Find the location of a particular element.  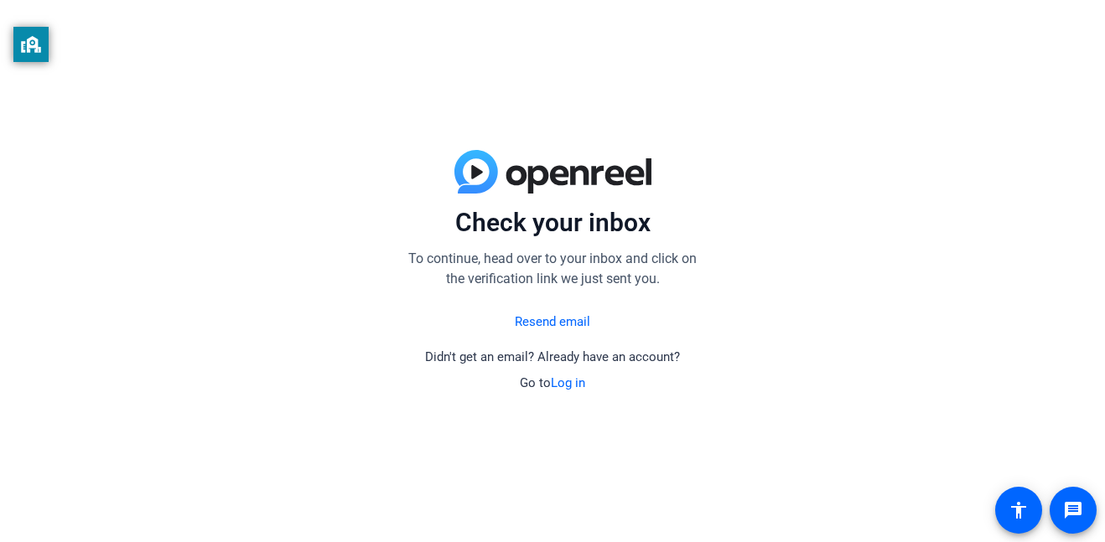

a: Resend email is located at coordinates (552, 322).